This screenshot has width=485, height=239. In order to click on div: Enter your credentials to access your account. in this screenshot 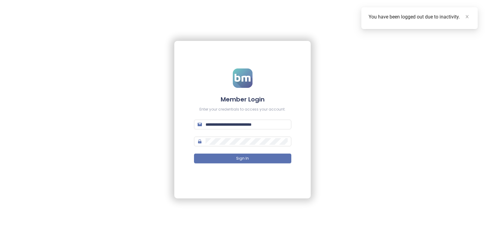, I will do `click(243, 110)`.